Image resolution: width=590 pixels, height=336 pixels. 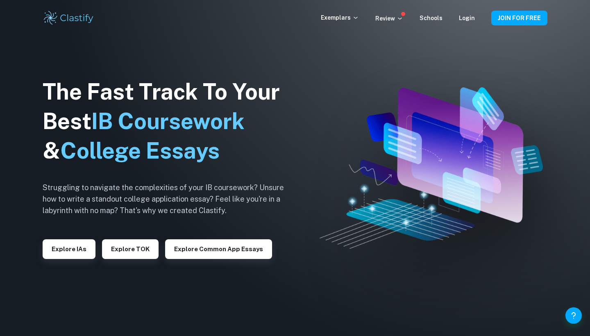 I want to click on a: Login, so click(x=467, y=18).